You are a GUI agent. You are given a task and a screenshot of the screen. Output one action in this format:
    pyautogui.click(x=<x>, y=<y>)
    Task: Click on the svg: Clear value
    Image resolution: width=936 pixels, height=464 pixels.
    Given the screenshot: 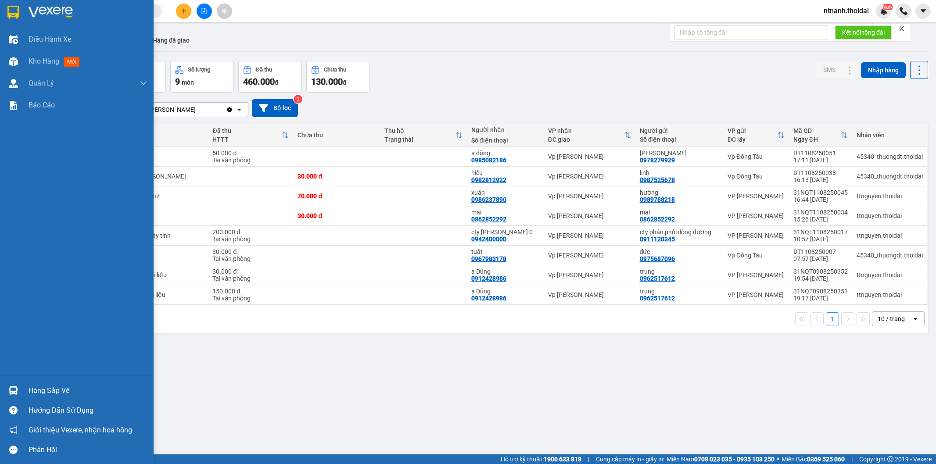 What is the action you would take?
    pyautogui.click(x=230, y=110)
    